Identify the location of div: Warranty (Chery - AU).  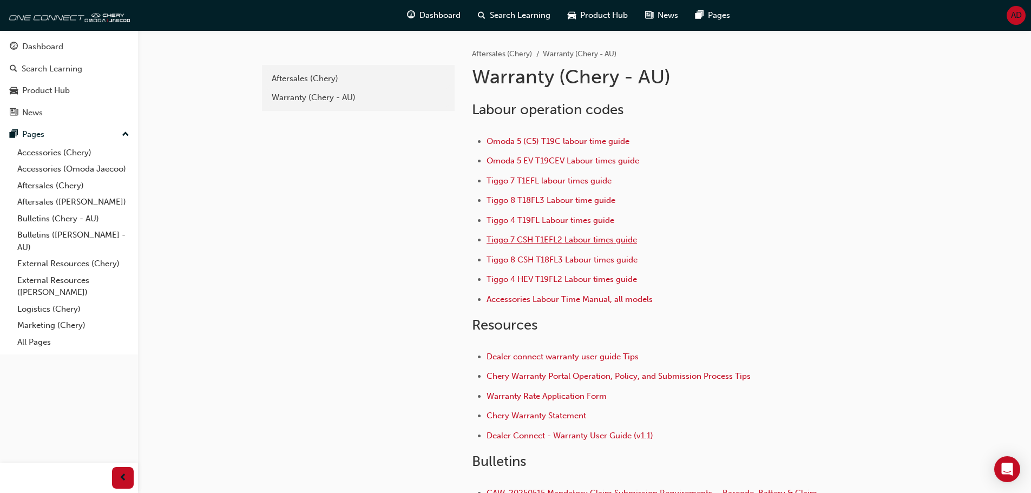
(358, 97).